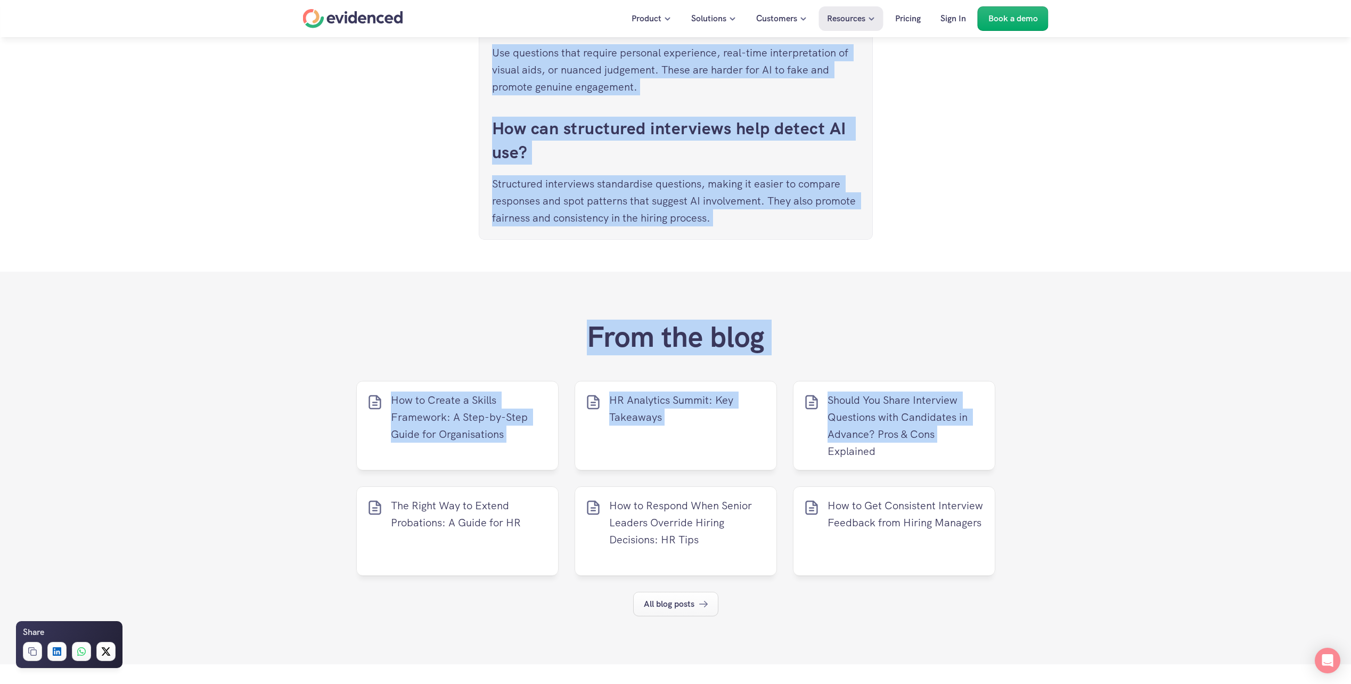  I want to click on a: Pricing, so click(908, 19).